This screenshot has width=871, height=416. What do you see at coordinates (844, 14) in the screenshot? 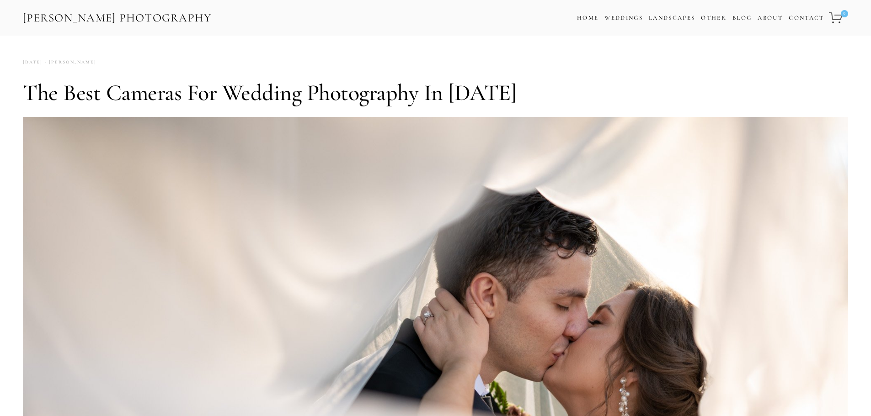
I see `span: 0` at bounding box center [844, 14].